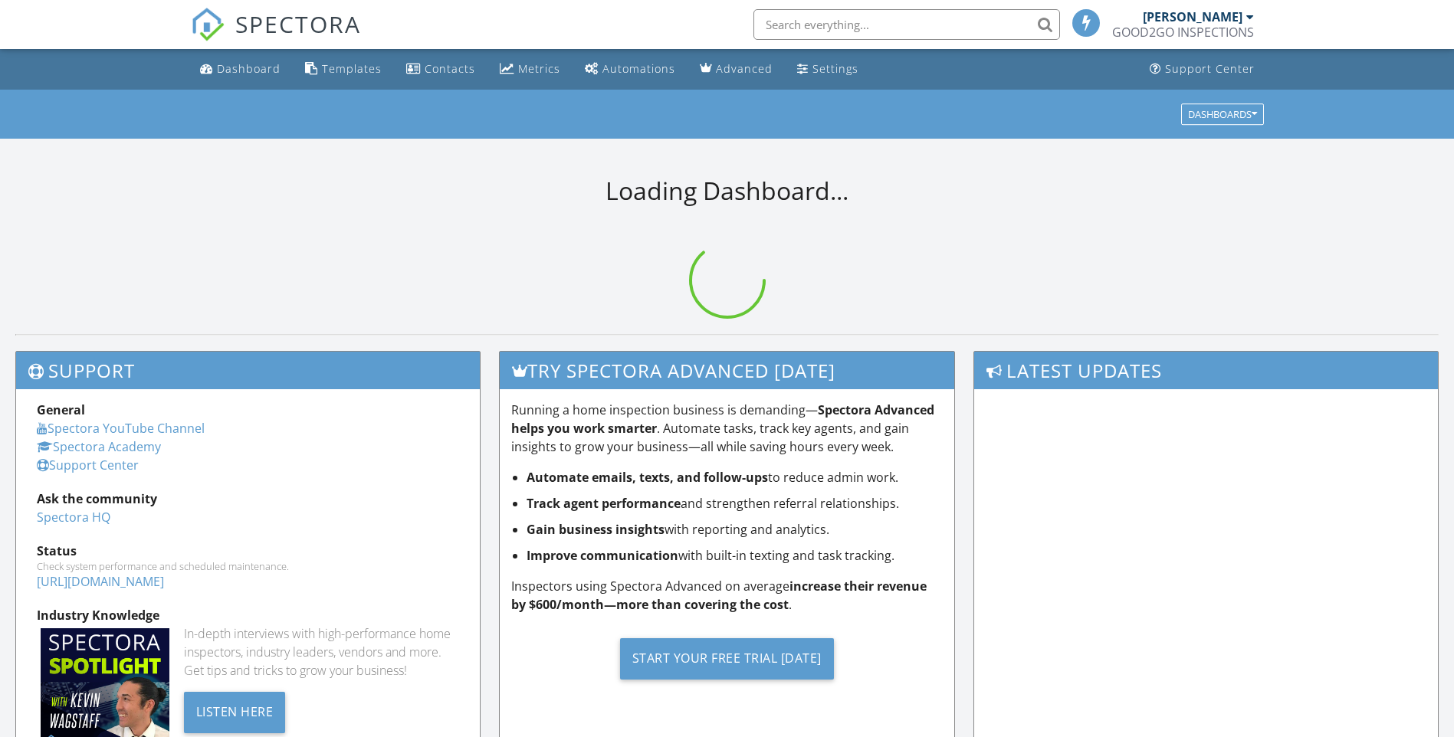 This screenshot has width=1454, height=737. Describe the element at coordinates (248, 68) in the screenshot. I see `div: Dashboard` at that location.